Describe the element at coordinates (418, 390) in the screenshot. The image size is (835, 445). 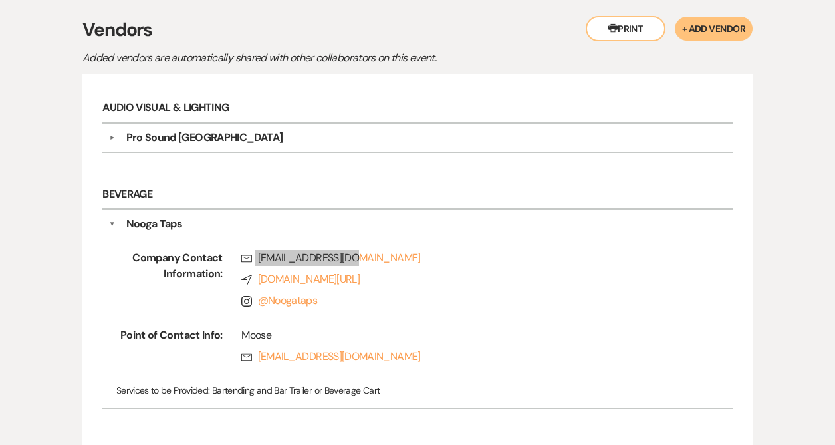
I see `p: Bartending and Bar Trailer or Beverage Cart` at that location.